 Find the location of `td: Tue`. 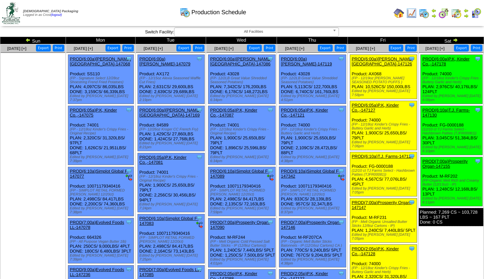

td: Tue is located at coordinates (171, 41).